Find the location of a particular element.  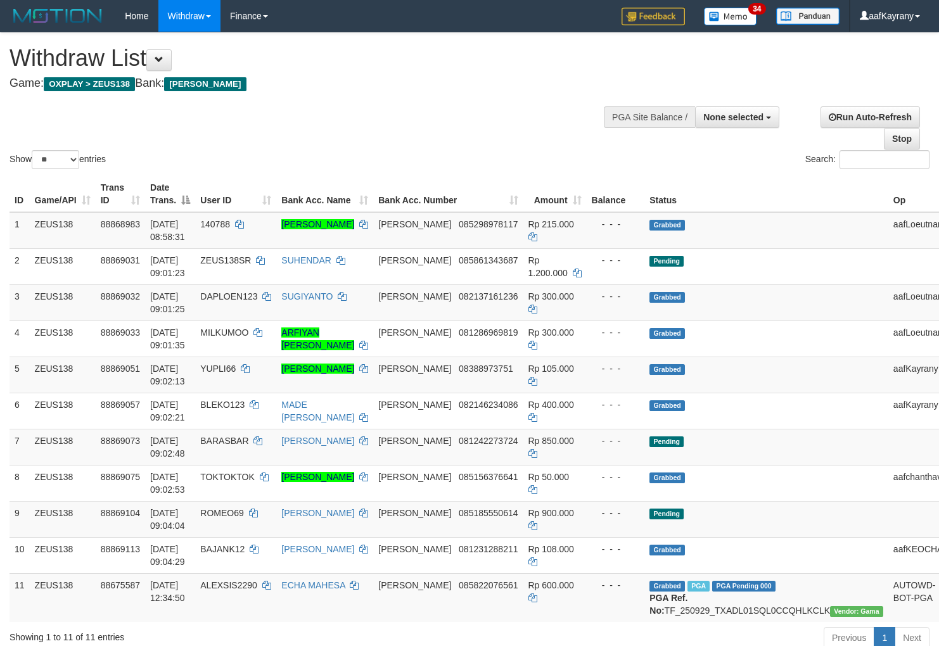

span: Rp 50.000 is located at coordinates (549, 477).